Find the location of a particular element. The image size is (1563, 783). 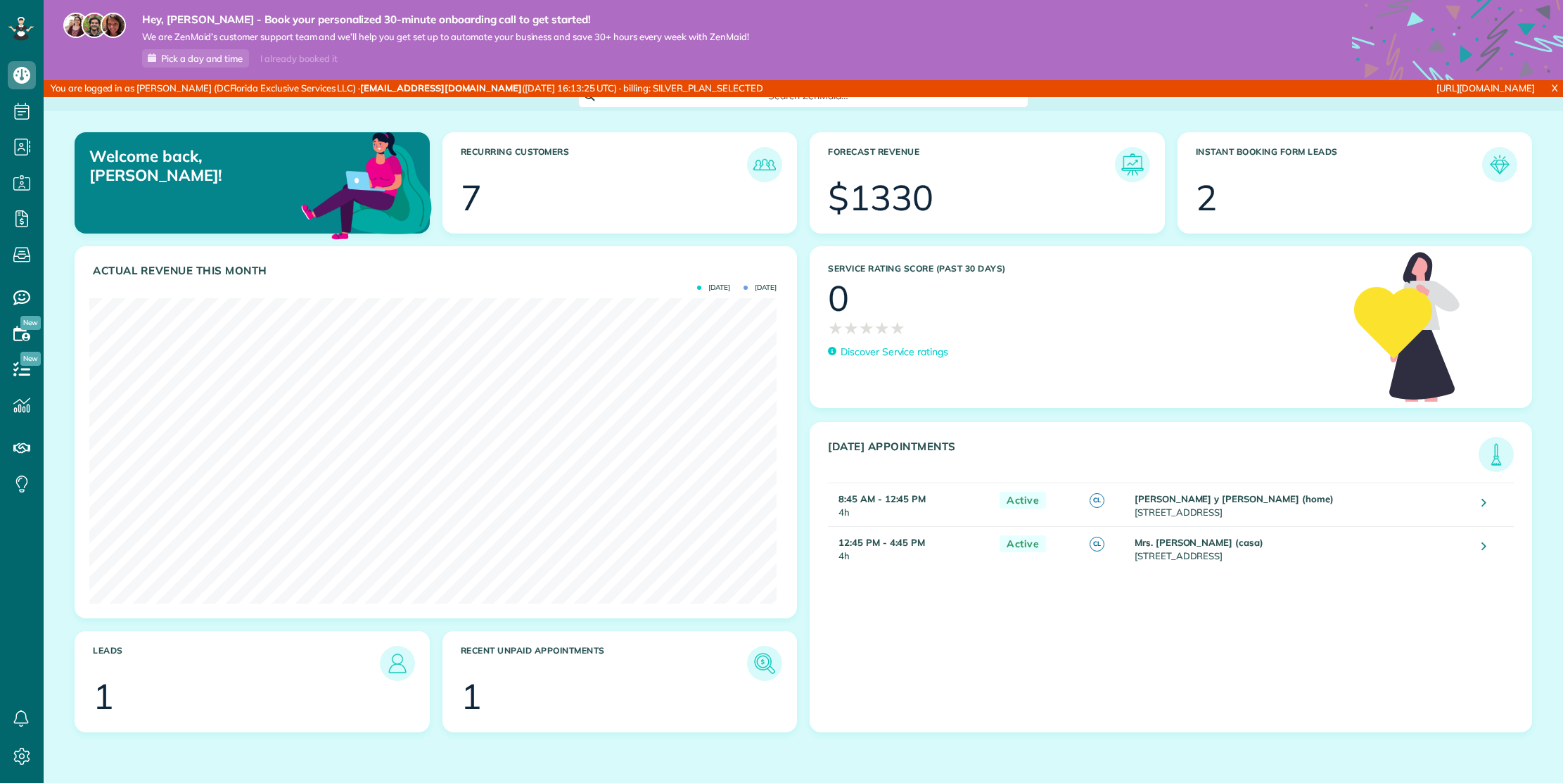

strong: 12:45 PM - 4:45 PM is located at coordinates (882, 542).